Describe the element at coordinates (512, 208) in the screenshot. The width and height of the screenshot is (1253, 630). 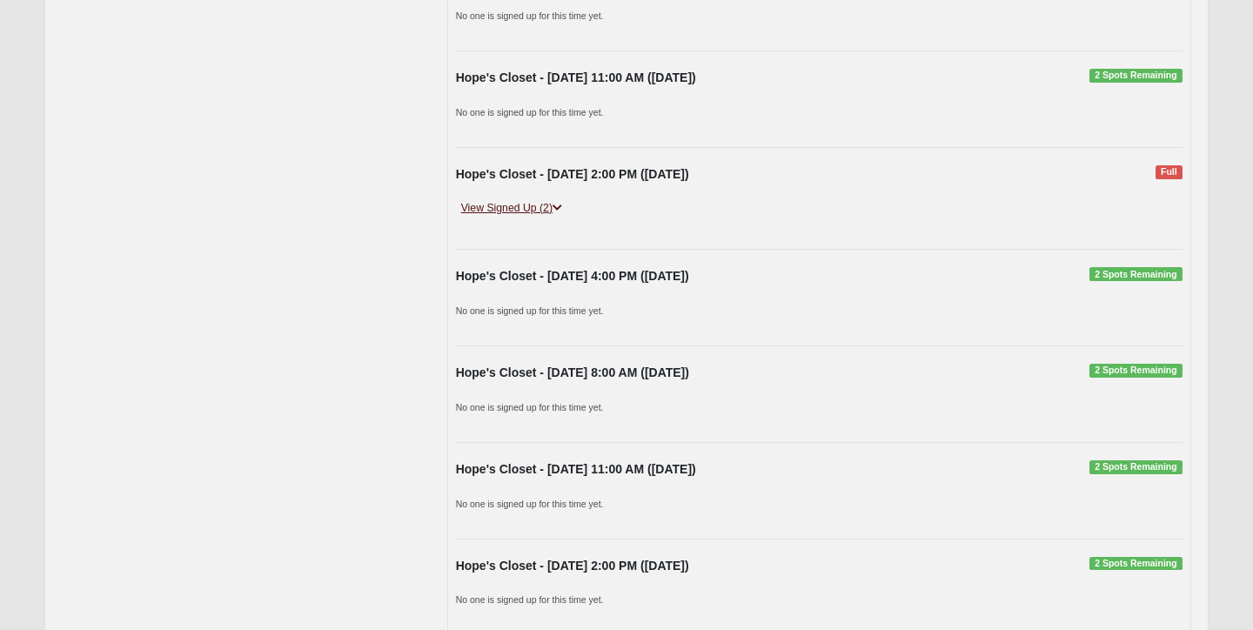
I see `a: View Signed Up (2)` at that location.